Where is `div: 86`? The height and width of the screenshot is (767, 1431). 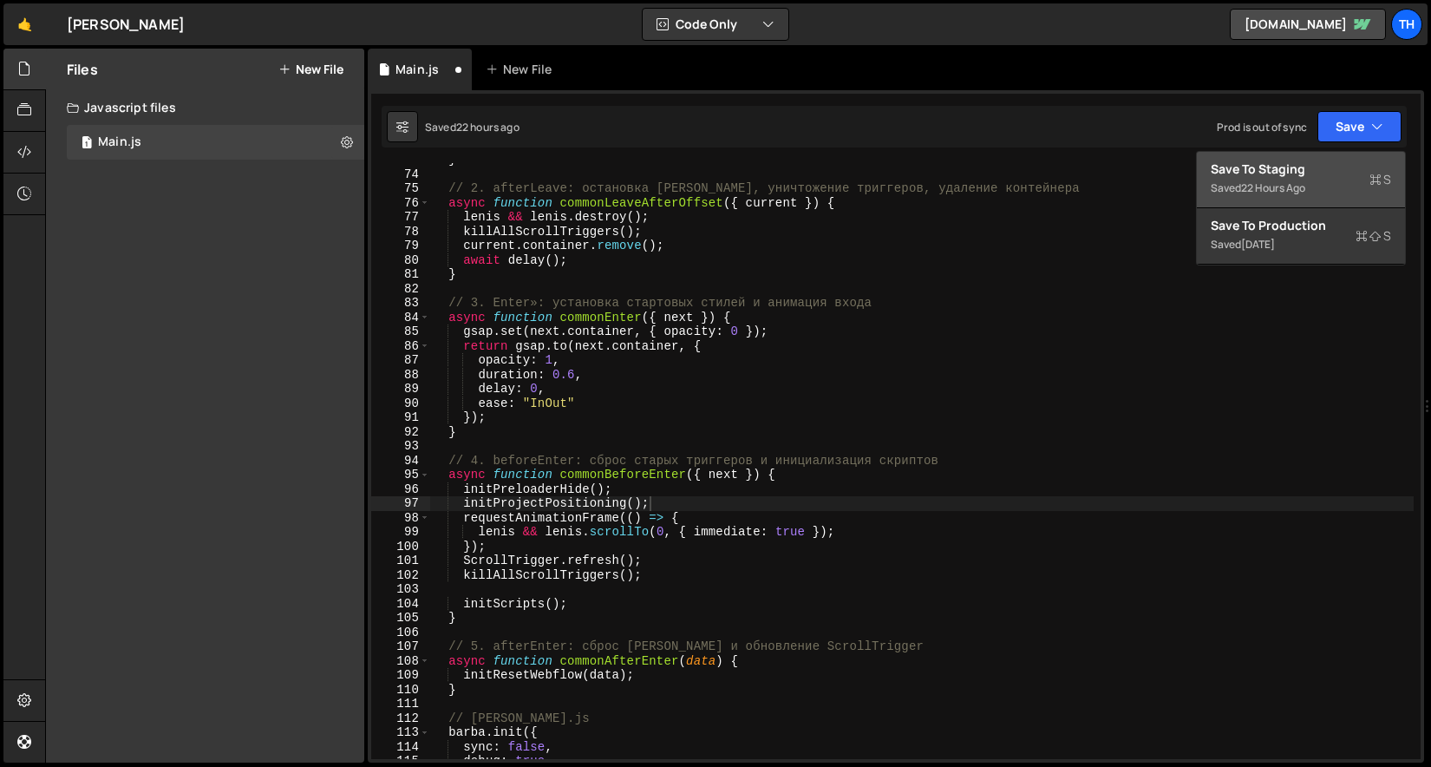 div: 86 is located at coordinates (401, 346).